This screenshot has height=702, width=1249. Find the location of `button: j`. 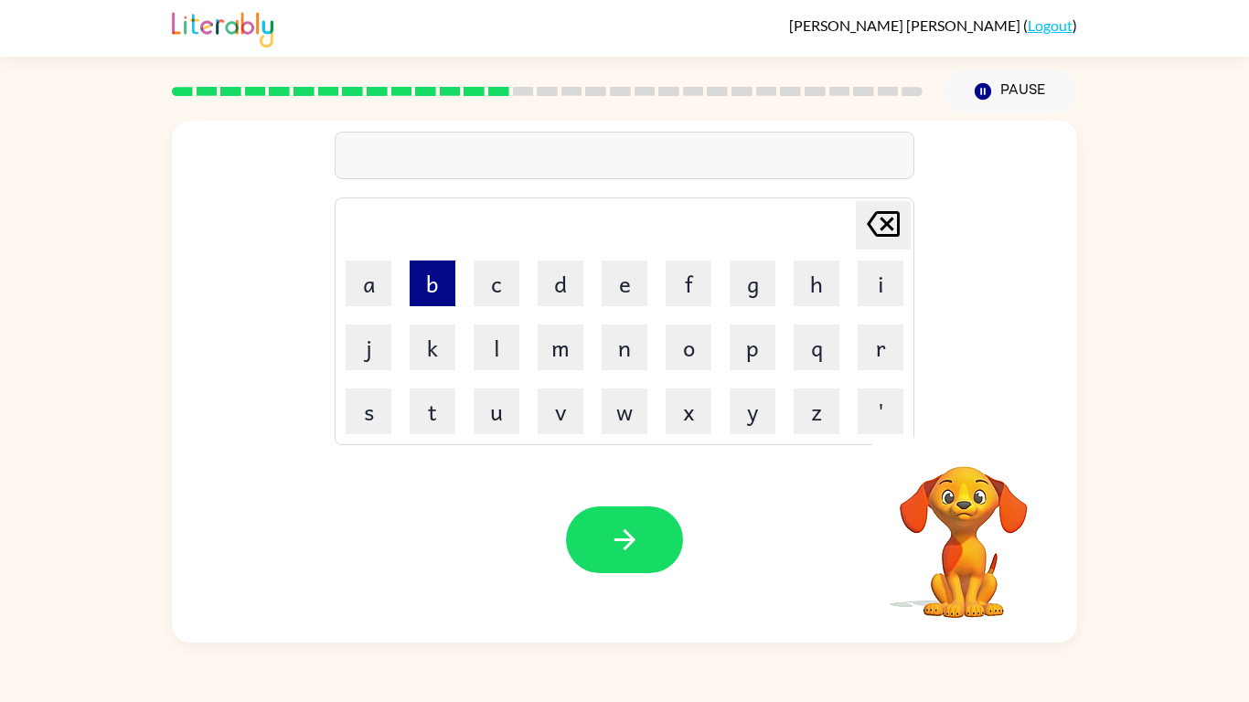

button: j is located at coordinates (368, 347).